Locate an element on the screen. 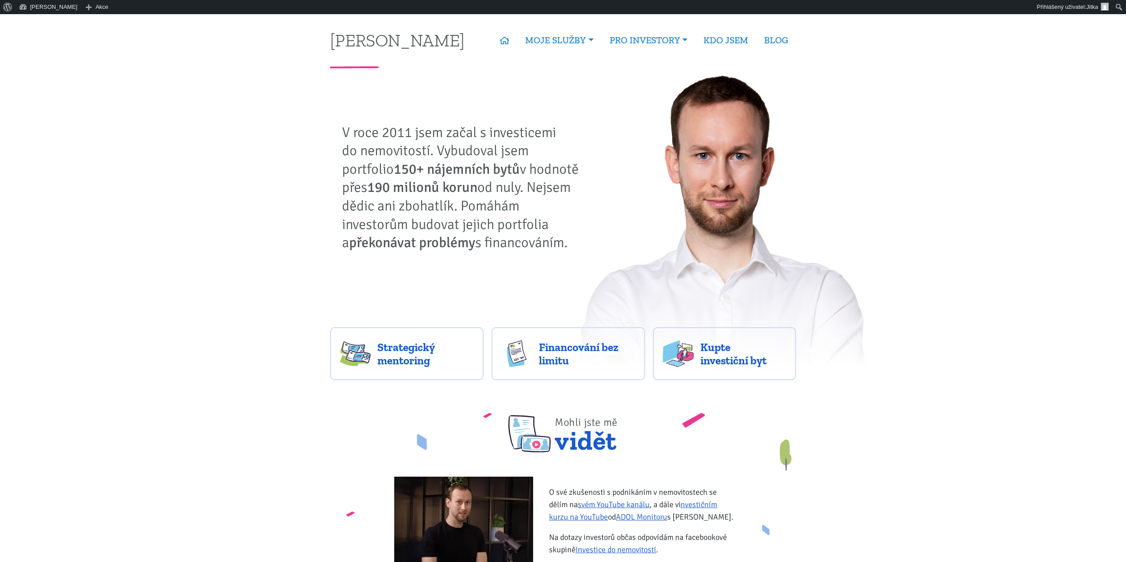  img: finance is located at coordinates (517, 354).